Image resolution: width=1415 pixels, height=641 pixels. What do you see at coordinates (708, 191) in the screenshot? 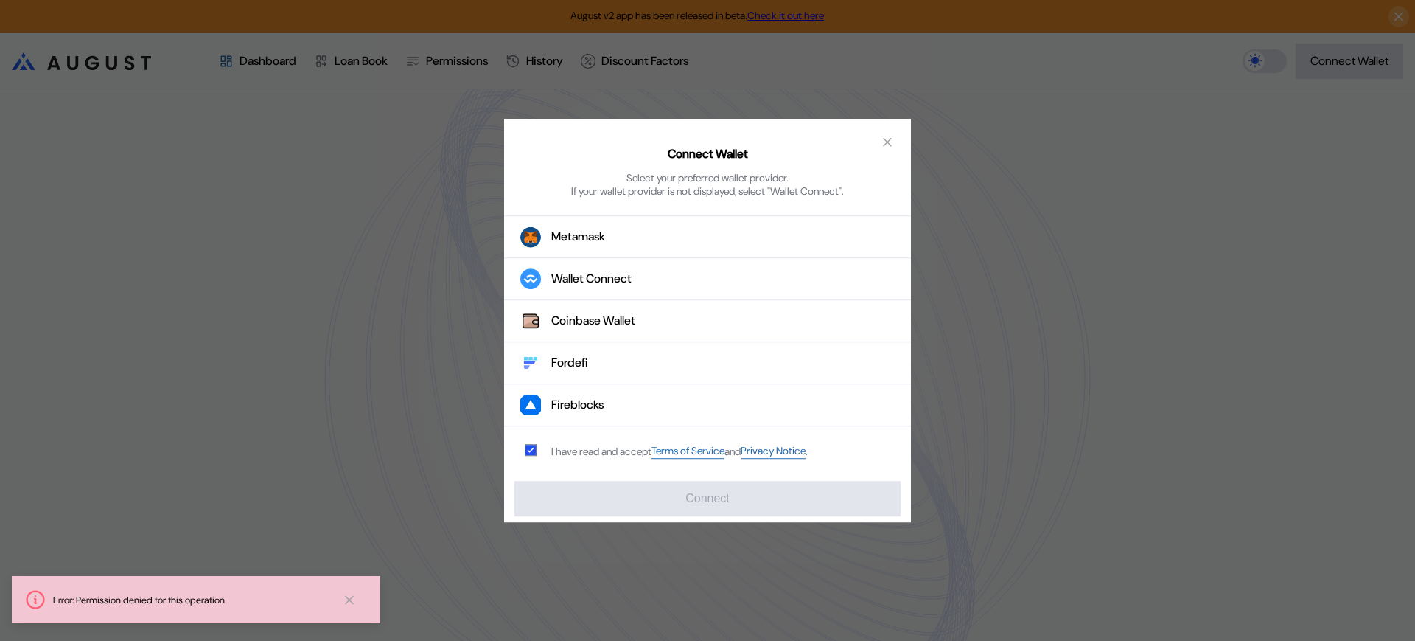
I see `div: If your wallet provider is not displayed, select "Wallet Connect".` at bounding box center [708, 191].